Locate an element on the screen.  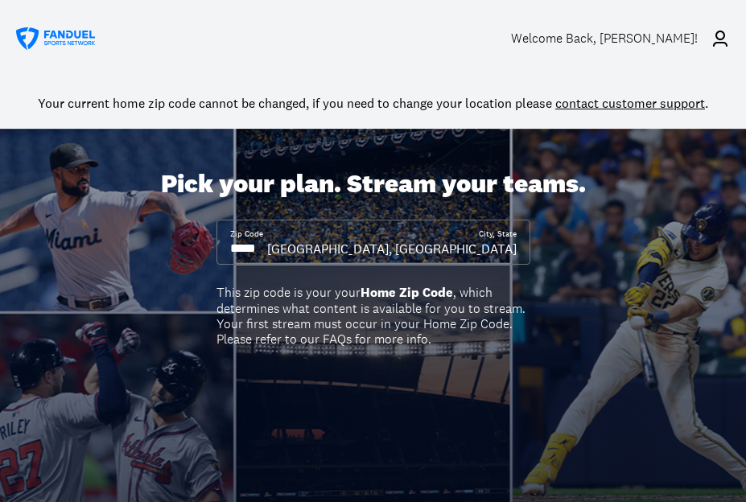
div: Your current home zip code cannot be changed, if you need to change your location please . is located at coordinates (373, 103).